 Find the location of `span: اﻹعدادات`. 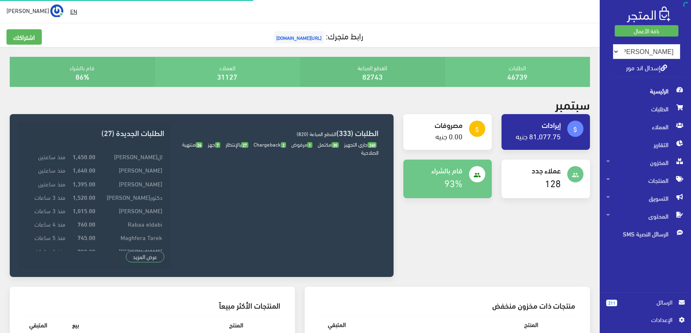

span: اﻹعدادات is located at coordinates (642, 319).